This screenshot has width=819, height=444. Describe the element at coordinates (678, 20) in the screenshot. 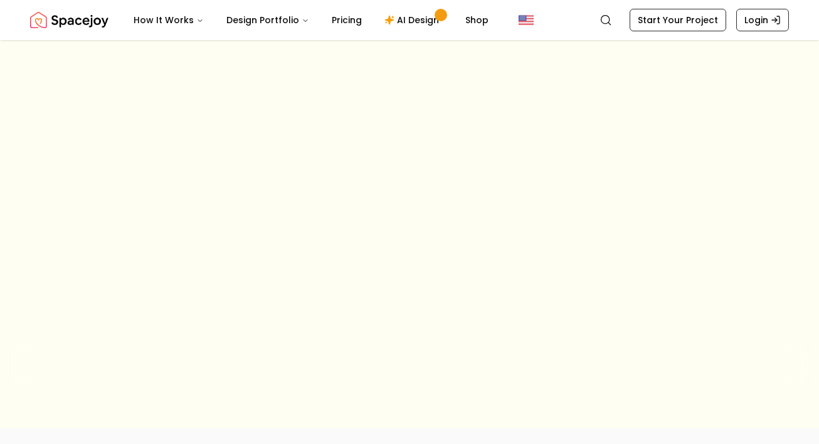

I see `a: Start Your Project` at that location.